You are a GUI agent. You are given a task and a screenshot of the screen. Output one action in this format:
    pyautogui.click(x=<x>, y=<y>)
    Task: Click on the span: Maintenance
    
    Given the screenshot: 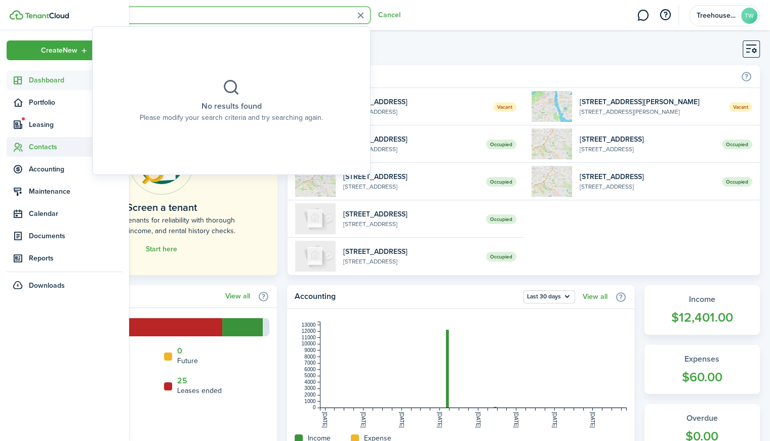 What is the action you would take?
    pyautogui.click(x=75, y=191)
    